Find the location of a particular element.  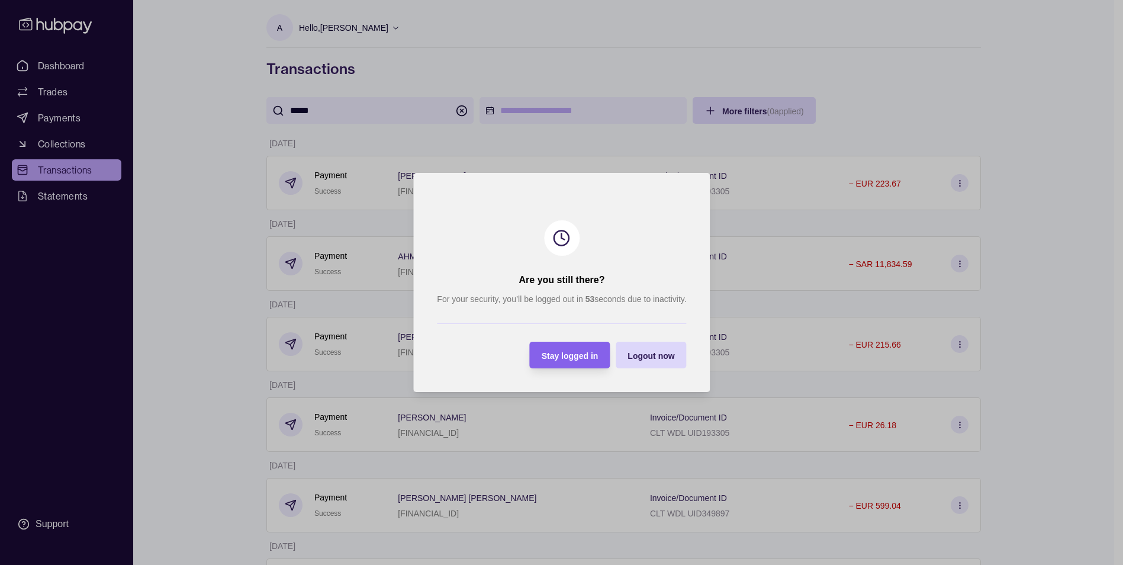

span: Stay logged in is located at coordinates (570, 356).